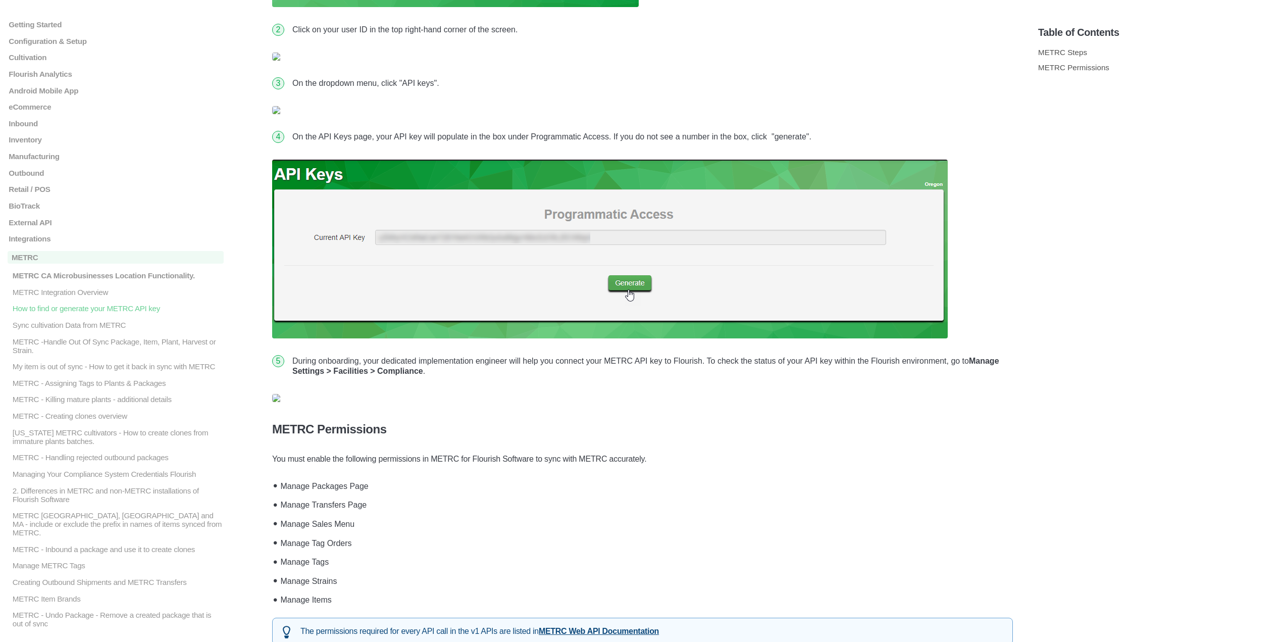 The height and width of the screenshot is (642, 1285). I want to click on a: BioTrack, so click(116, 205).